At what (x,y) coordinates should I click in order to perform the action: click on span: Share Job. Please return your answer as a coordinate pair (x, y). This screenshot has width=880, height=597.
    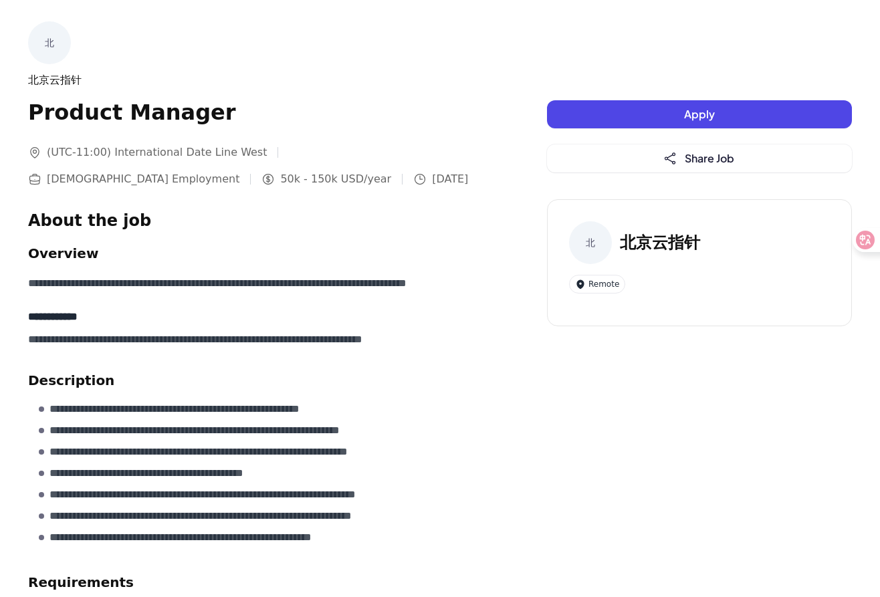
    Looking at the image, I should click on (709, 158).